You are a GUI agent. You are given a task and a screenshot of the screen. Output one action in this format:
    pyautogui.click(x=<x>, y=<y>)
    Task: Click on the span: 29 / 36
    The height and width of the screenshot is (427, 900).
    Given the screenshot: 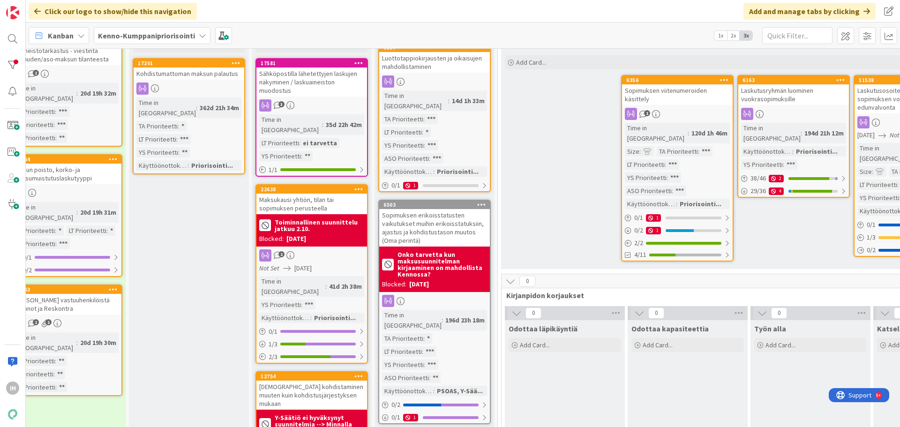 What is the action you would take?
    pyautogui.click(x=758, y=191)
    